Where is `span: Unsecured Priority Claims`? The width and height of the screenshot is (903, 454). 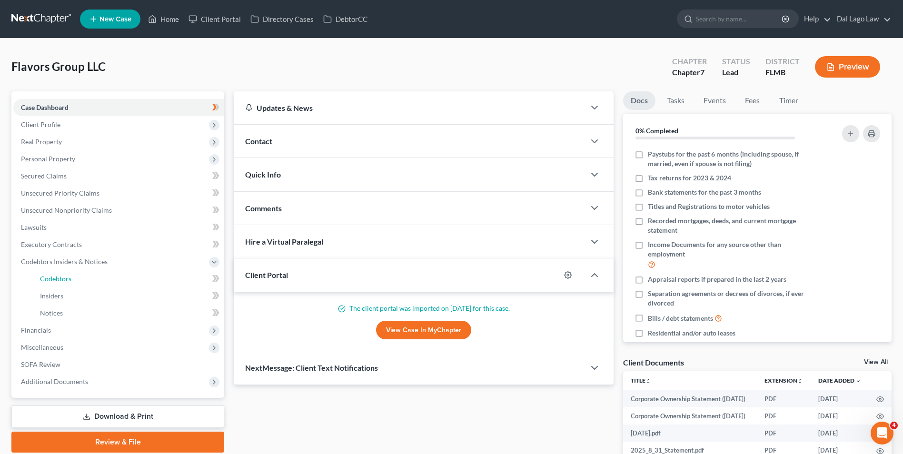 span: Unsecured Priority Claims is located at coordinates (60, 193).